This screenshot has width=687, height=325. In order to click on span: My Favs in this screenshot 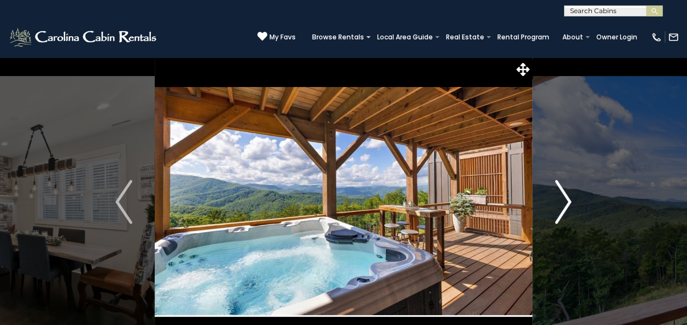, I will do `click(282, 37)`.